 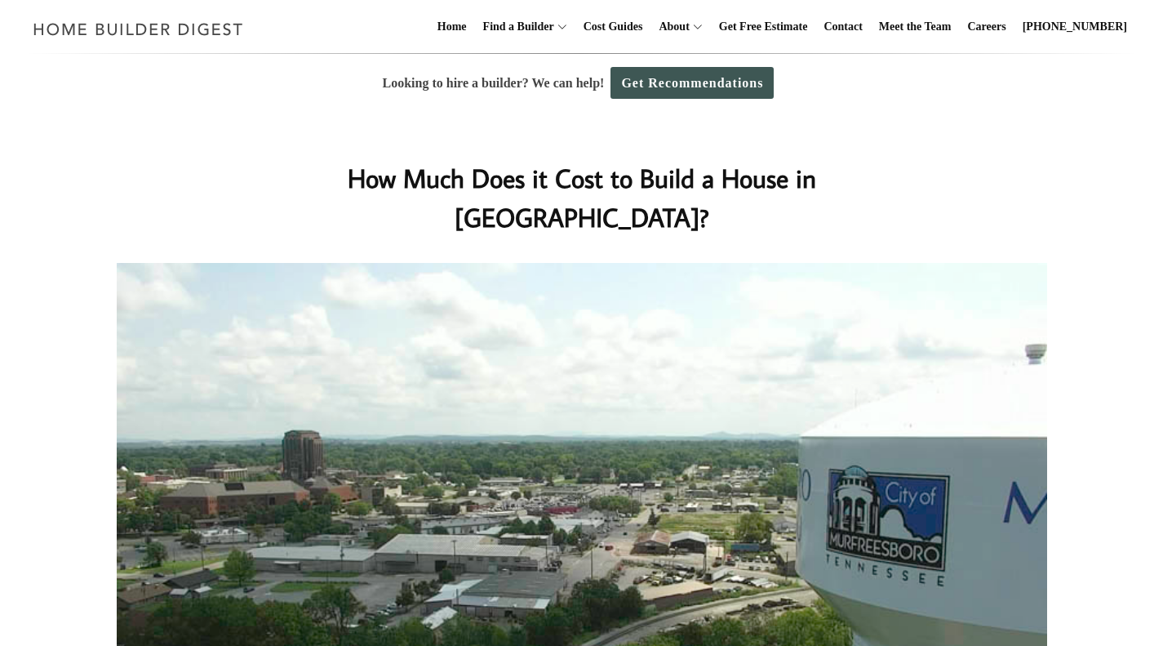 I want to click on a: Contact, so click(x=842, y=27).